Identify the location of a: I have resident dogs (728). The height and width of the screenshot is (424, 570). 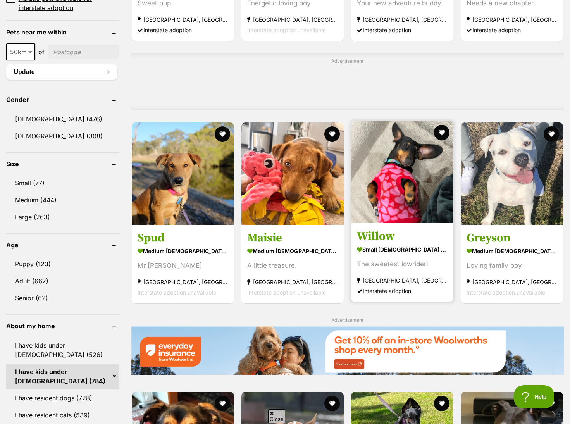
(63, 398).